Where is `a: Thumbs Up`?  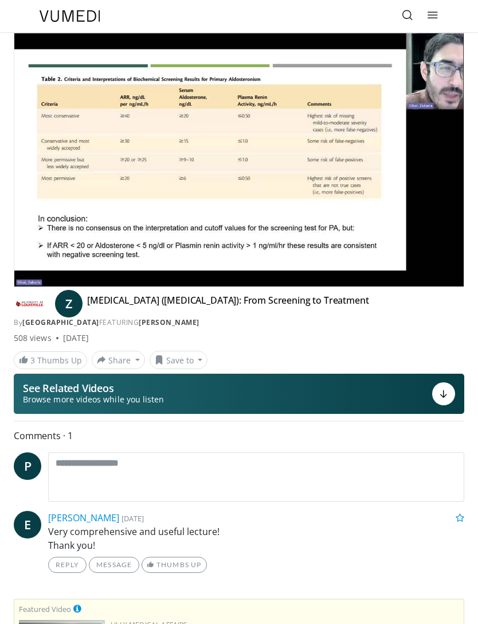 a: Thumbs Up is located at coordinates (174, 565).